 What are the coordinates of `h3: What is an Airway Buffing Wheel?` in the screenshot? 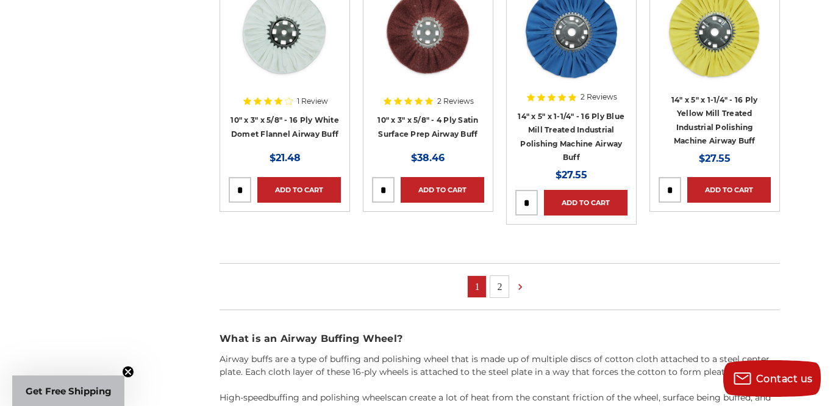 It's located at (499, 338).